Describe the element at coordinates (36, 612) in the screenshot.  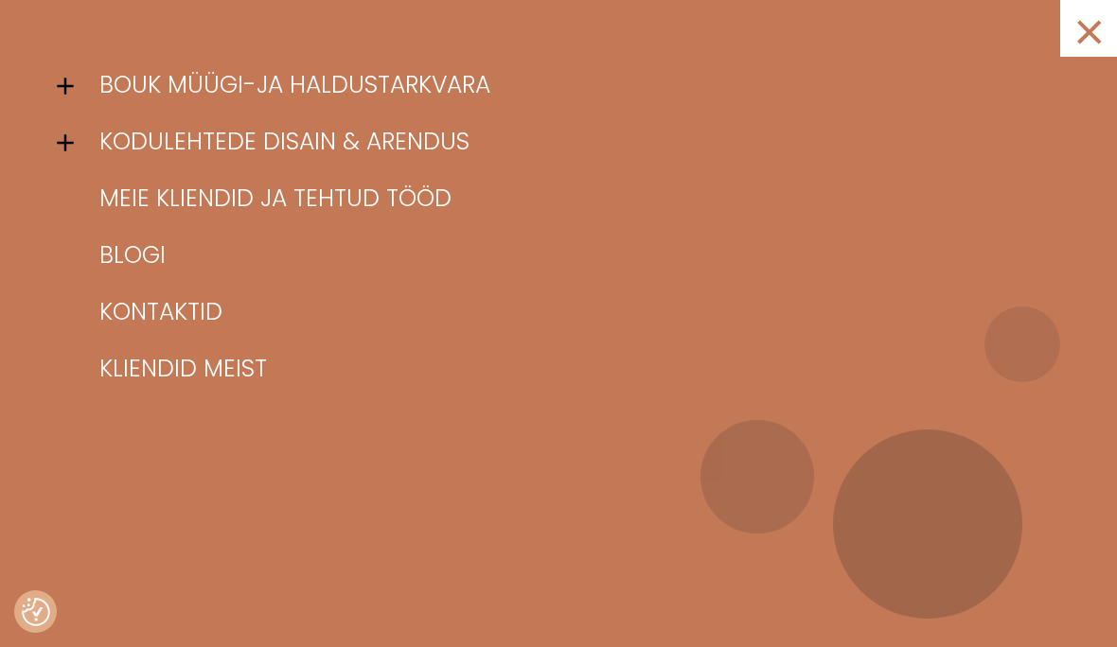
I see `button: Nõusolekueelistused` at that location.